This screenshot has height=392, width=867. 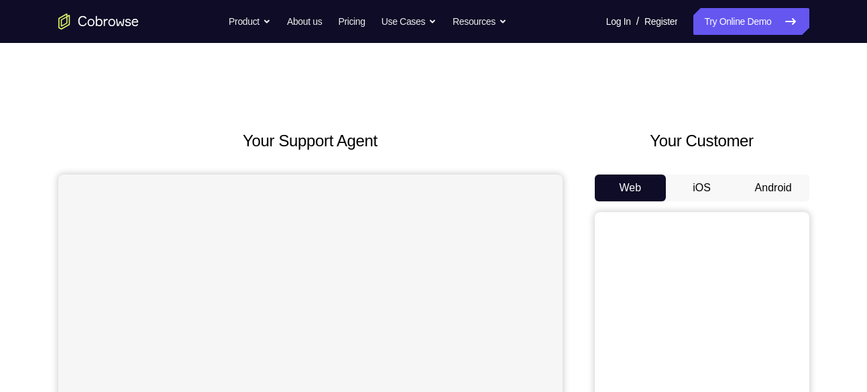 I want to click on a: Try Online Demo, so click(x=751, y=21).